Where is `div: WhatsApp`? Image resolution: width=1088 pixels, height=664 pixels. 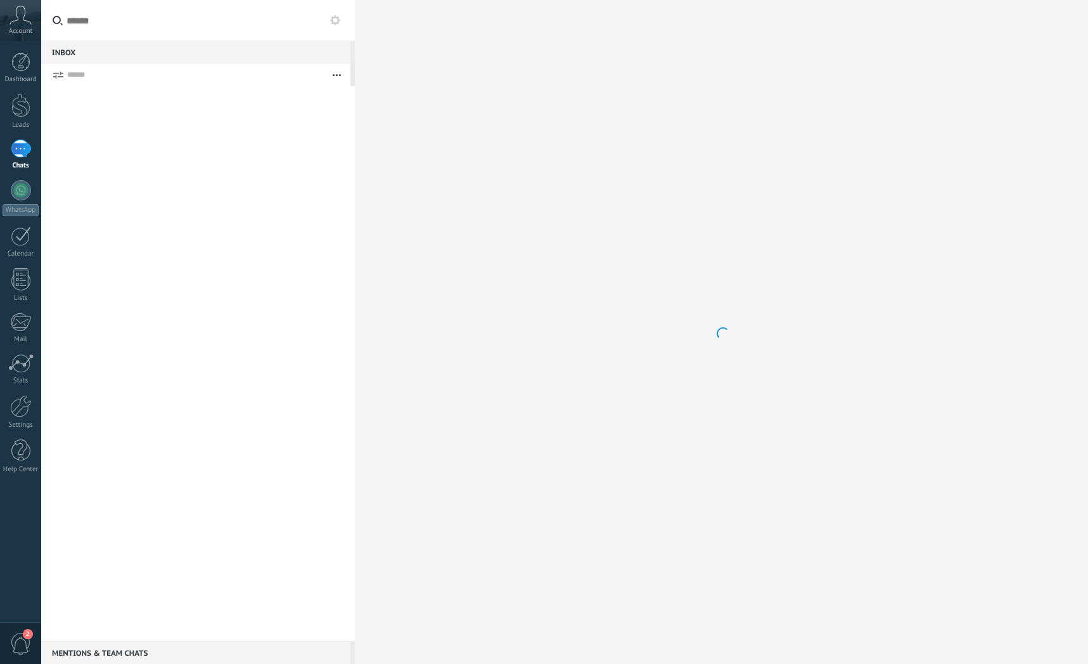
div: WhatsApp is located at coordinates (20, 210).